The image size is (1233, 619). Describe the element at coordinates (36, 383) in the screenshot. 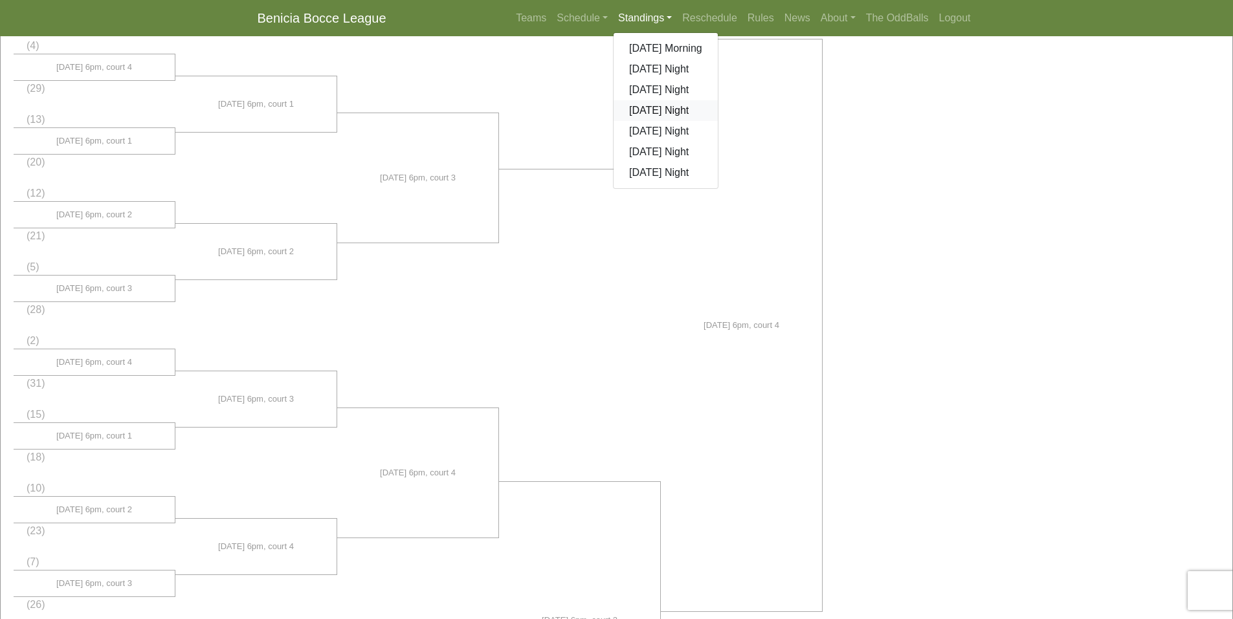

I see `span: (31)` at that location.